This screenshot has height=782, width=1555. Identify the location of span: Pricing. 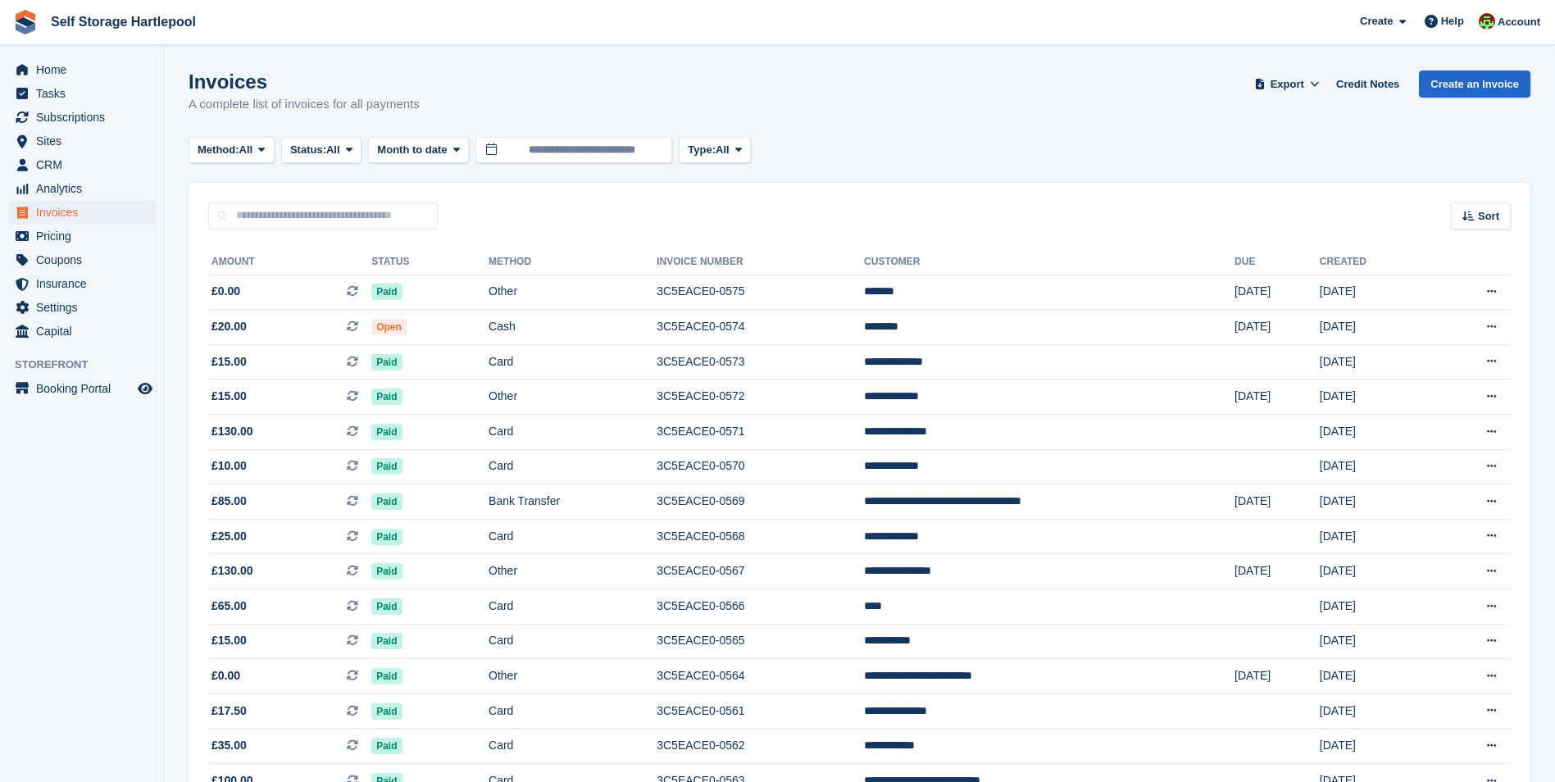
(85, 236).